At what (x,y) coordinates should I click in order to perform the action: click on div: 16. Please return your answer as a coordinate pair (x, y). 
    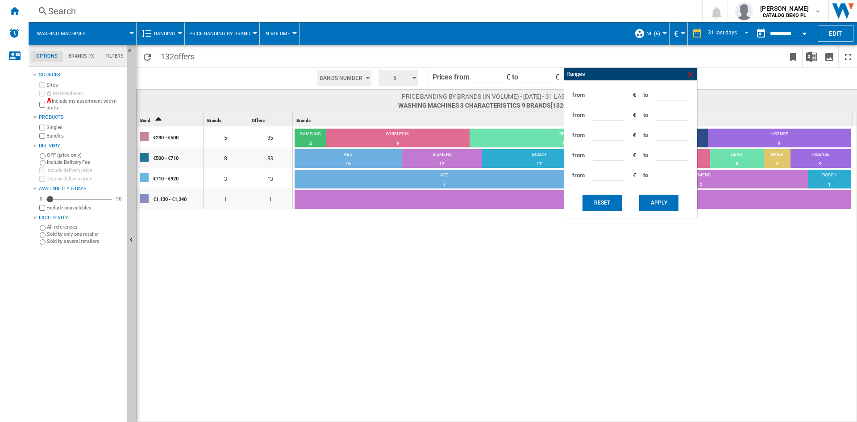
    Looking at the image, I should click on (348, 164).